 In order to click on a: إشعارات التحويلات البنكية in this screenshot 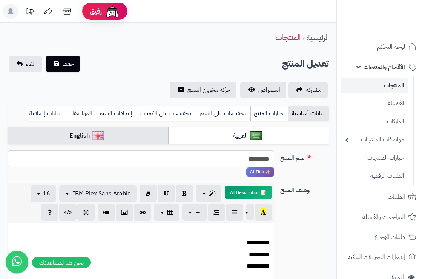, I will do `click(381, 257)`.